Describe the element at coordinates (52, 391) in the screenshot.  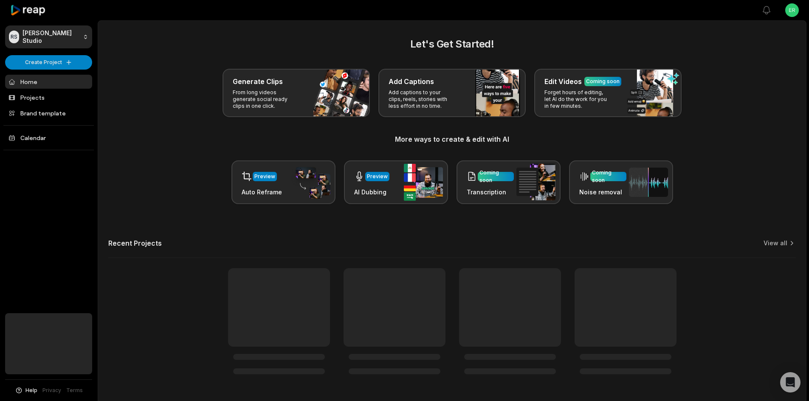
I see `a: Privacy` at that location.